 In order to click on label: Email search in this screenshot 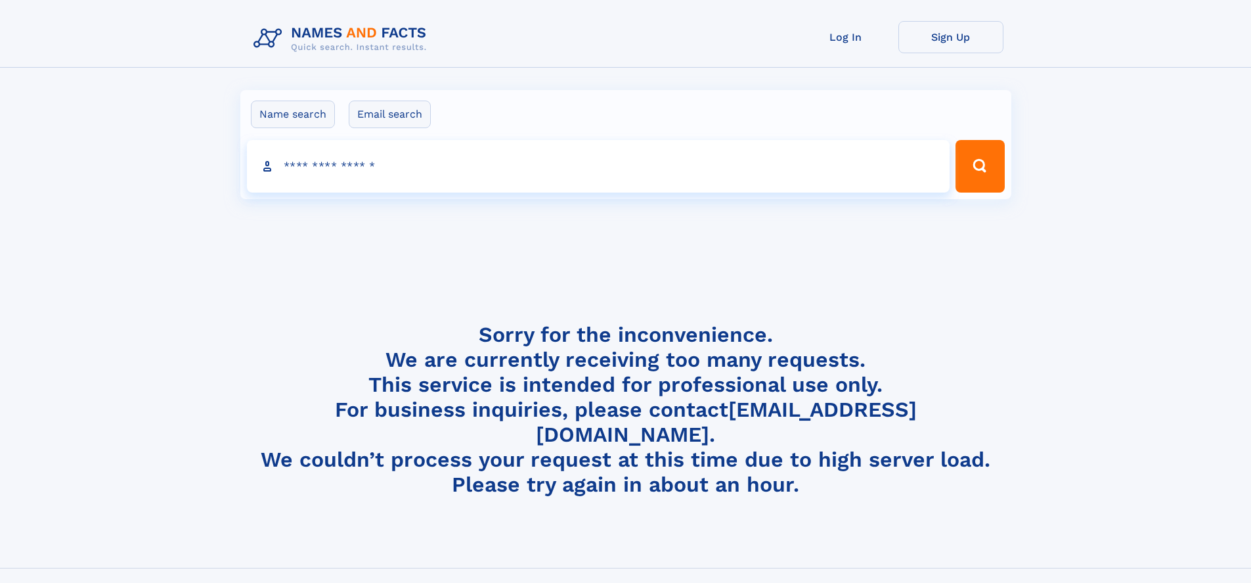, I will do `click(390, 114)`.